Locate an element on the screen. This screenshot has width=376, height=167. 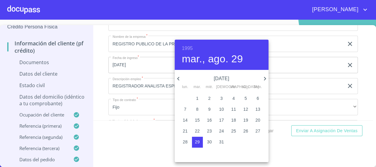
button: 3 is located at coordinates (221, 99).